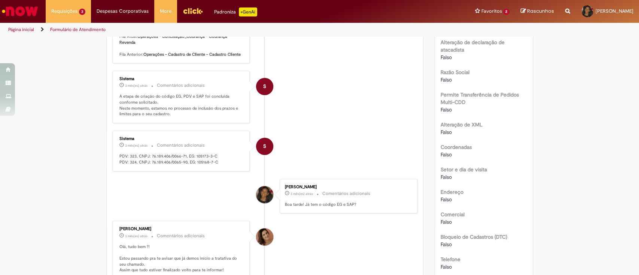 The image size is (639, 275). I want to click on div: Ana Luiza Dias Farias, so click(265, 195).